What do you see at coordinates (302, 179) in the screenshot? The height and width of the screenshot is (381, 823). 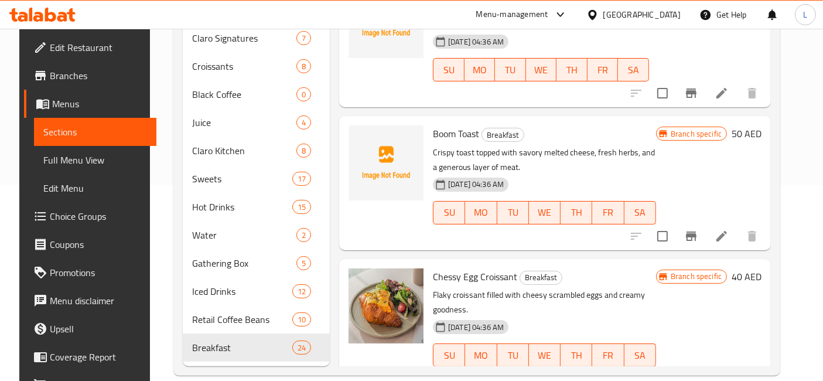 I see `span: 17` at bounding box center [302, 179].